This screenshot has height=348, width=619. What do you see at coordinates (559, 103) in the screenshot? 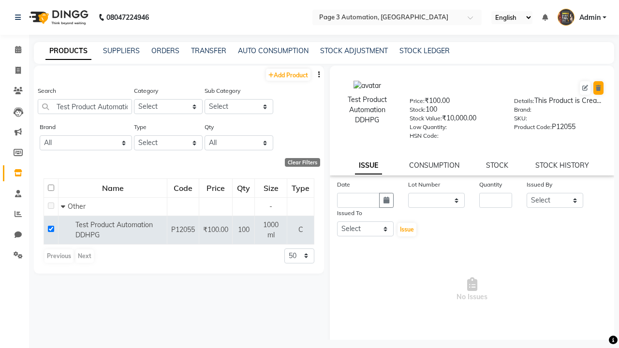
I see `div: This Product is Crea...` at bounding box center [559, 103].